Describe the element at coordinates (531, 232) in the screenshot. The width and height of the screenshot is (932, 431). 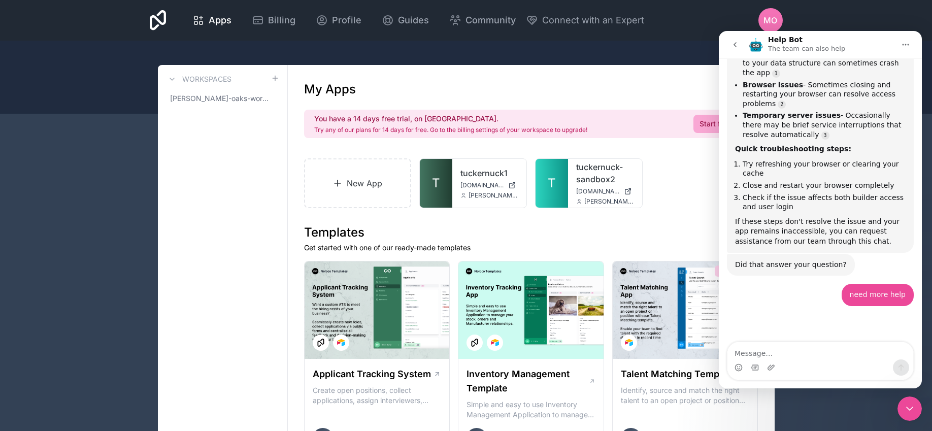
I see `h1: Templates` at that location.